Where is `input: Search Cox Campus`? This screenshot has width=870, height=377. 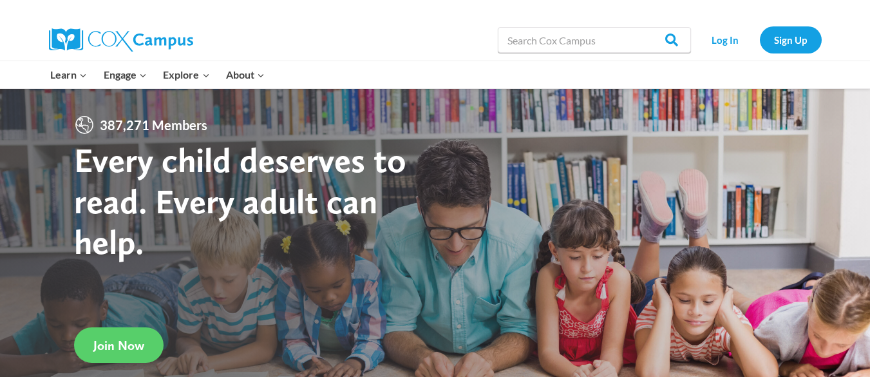 input: Search Cox Campus is located at coordinates (594, 40).